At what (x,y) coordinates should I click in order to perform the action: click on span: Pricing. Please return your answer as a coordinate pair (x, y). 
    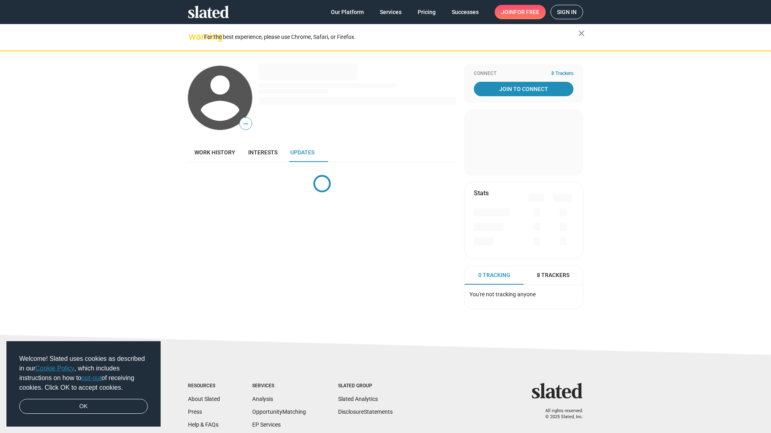
    Looking at the image, I should click on (426, 12).